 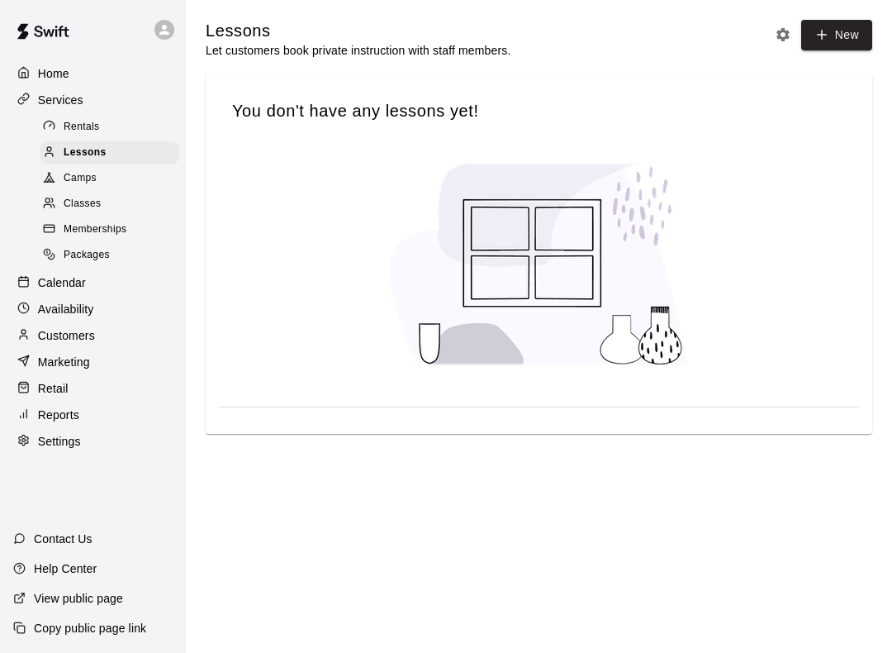 I want to click on a: Memberships, so click(x=112, y=230).